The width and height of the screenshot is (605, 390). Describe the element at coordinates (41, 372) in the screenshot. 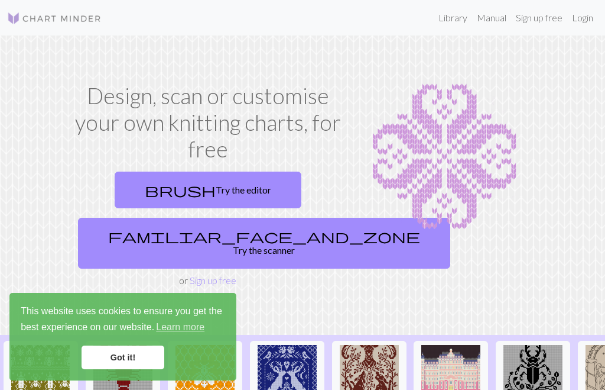

I see `a: Repeating bugs` at that location.